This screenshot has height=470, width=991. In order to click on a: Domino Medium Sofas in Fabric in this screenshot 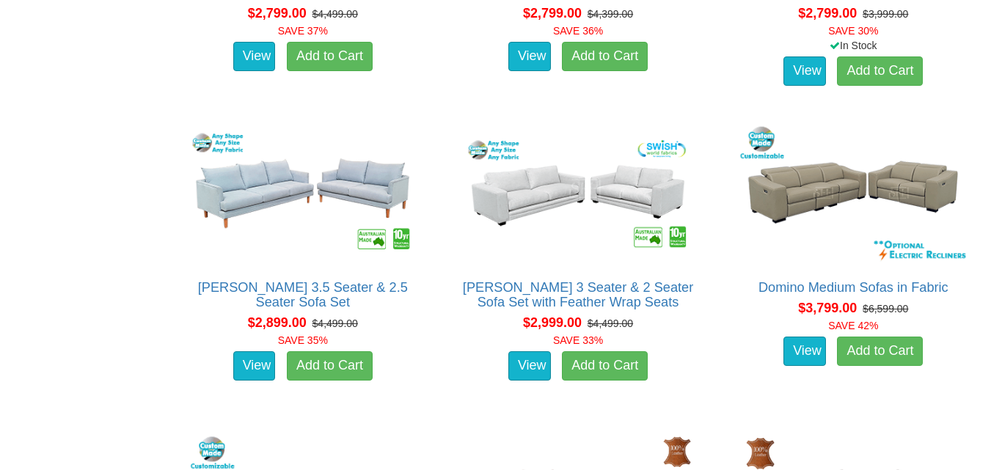, I will do `click(853, 288)`.